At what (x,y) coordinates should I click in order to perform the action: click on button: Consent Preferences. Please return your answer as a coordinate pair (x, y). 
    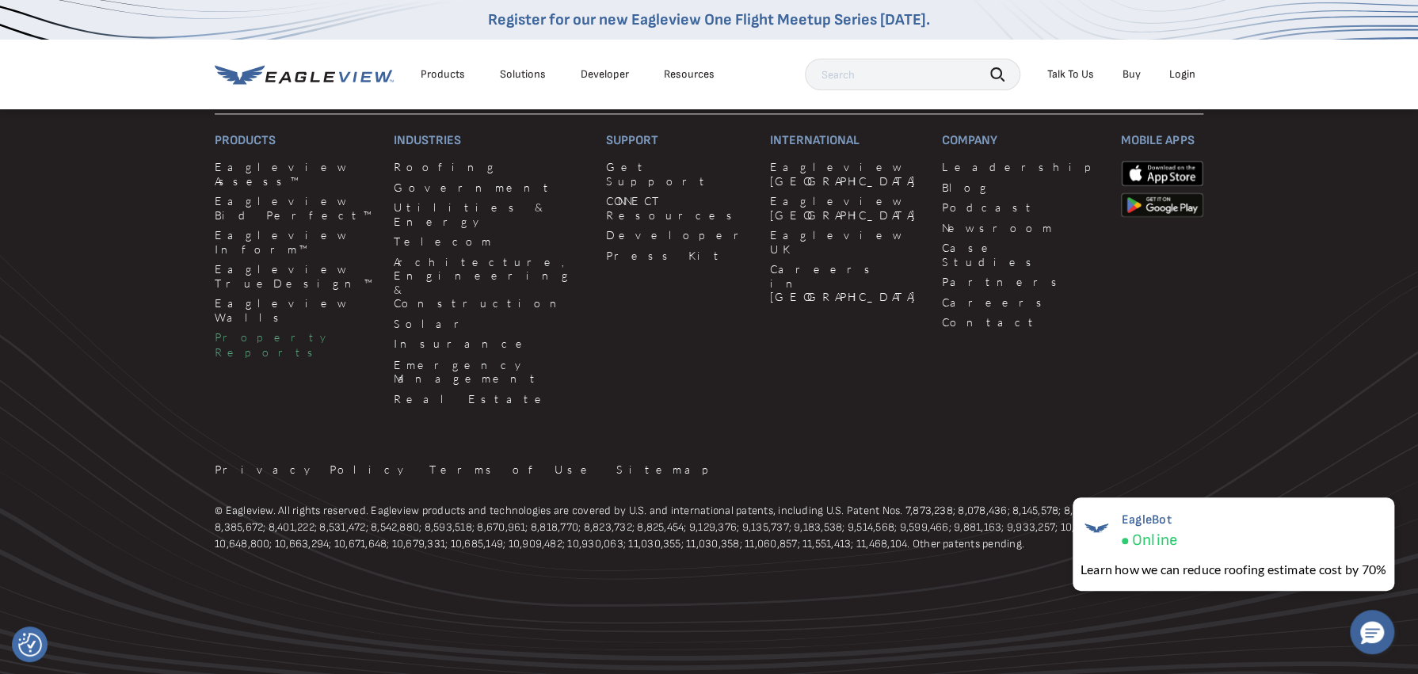
    Looking at the image, I should click on (30, 645).